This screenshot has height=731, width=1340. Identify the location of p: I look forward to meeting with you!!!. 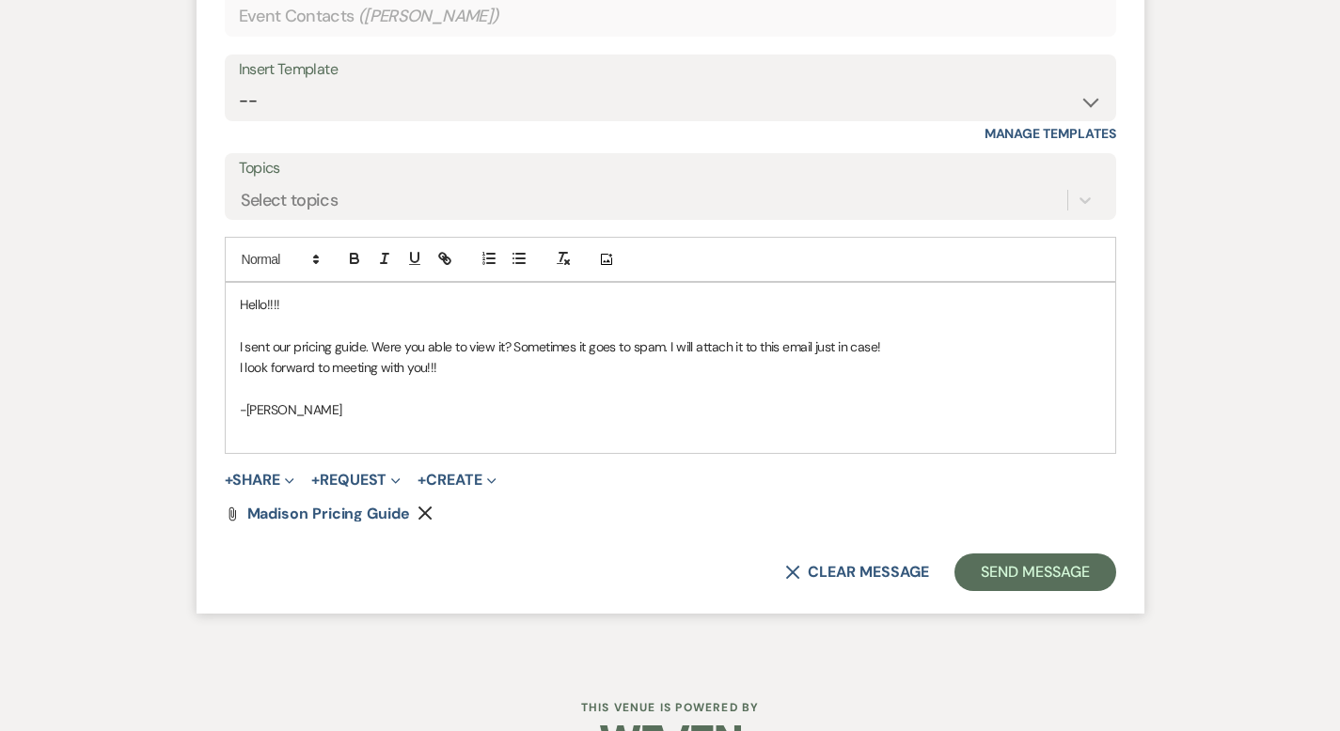
(670, 368).